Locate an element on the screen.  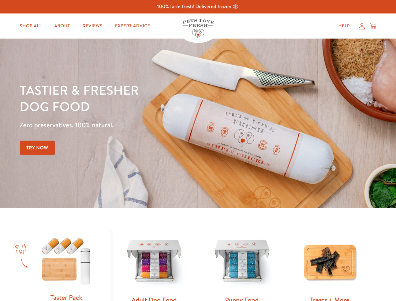
a: Expert Advice is located at coordinates (133, 26).